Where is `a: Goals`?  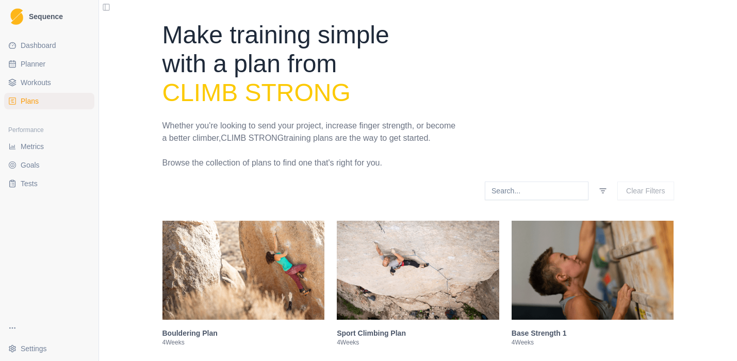 a: Goals is located at coordinates (49, 165).